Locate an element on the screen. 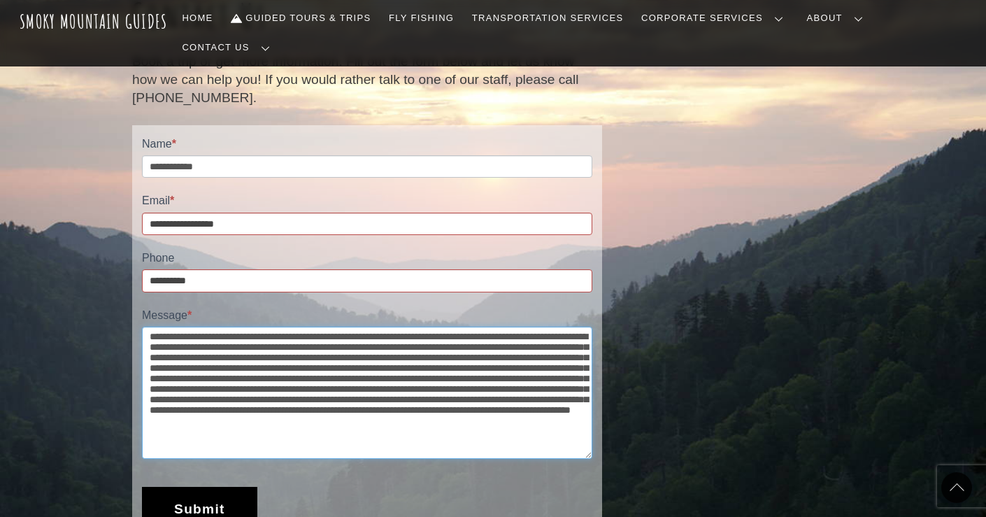 The width and height of the screenshot is (986, 517). label: Name is located at coordinates (367, 145).